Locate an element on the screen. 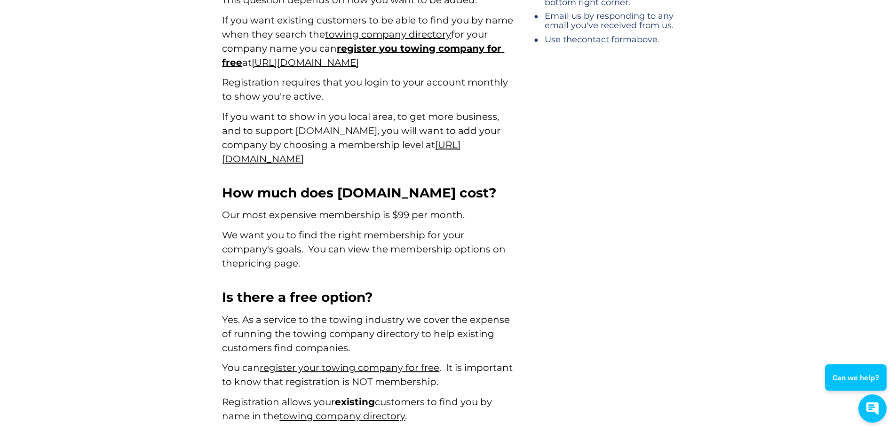 This screenshot has height=432, width=896. span: We want you to find the right membership for your company's goals. You can view the membership op... is located at coordinates (365, 256).